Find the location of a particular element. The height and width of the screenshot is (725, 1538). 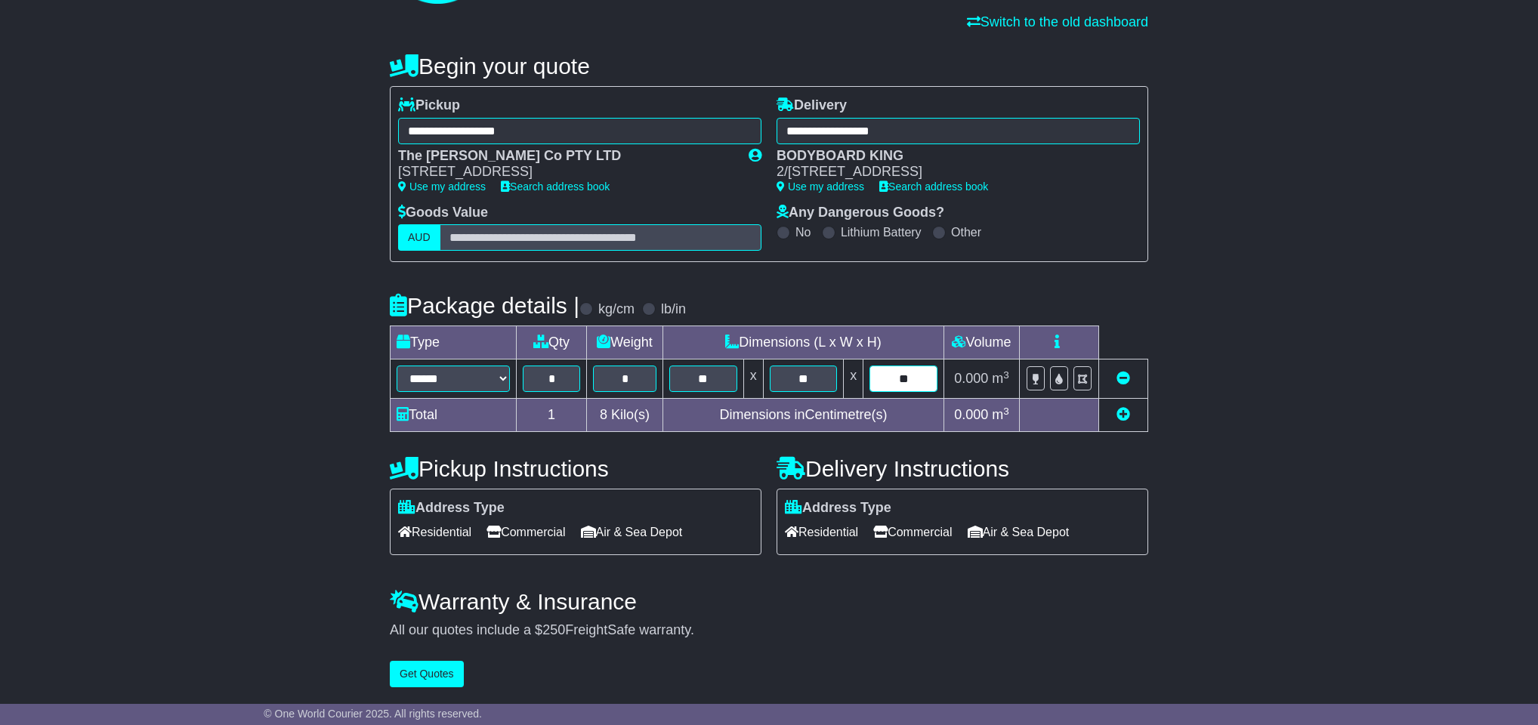

label: Any Dangerous Goods? is located at coordinates (860, 213).